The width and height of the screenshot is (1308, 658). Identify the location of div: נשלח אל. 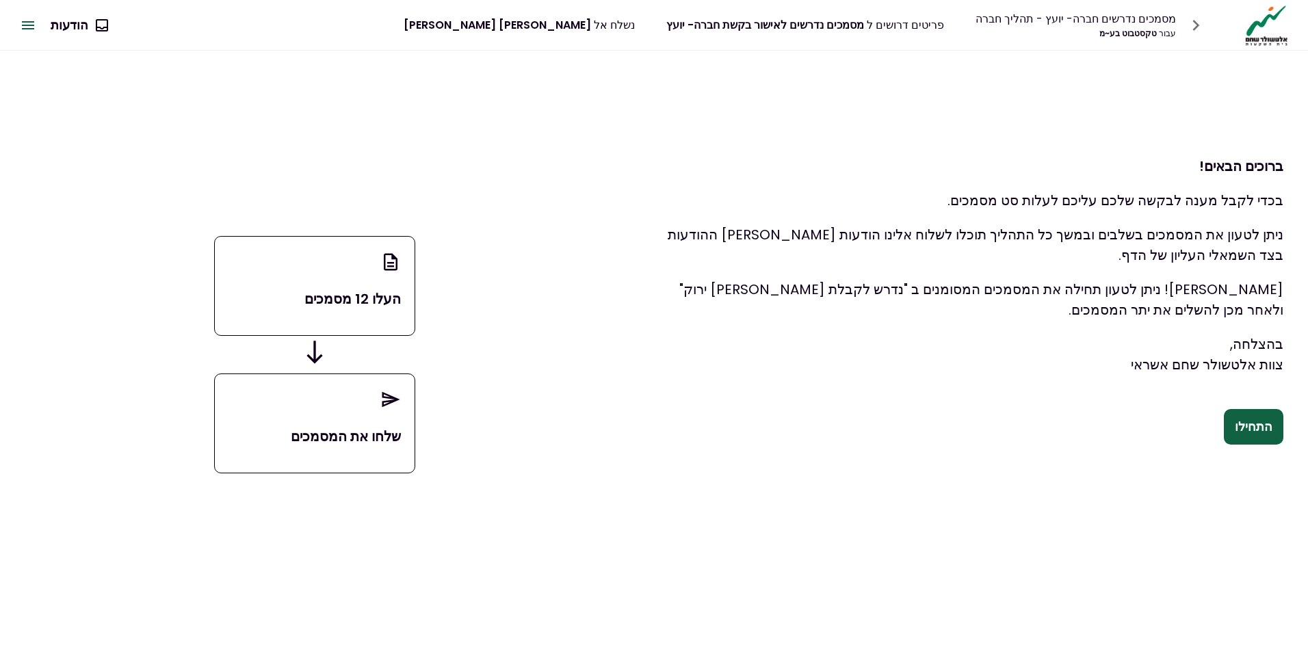
(519, 25).